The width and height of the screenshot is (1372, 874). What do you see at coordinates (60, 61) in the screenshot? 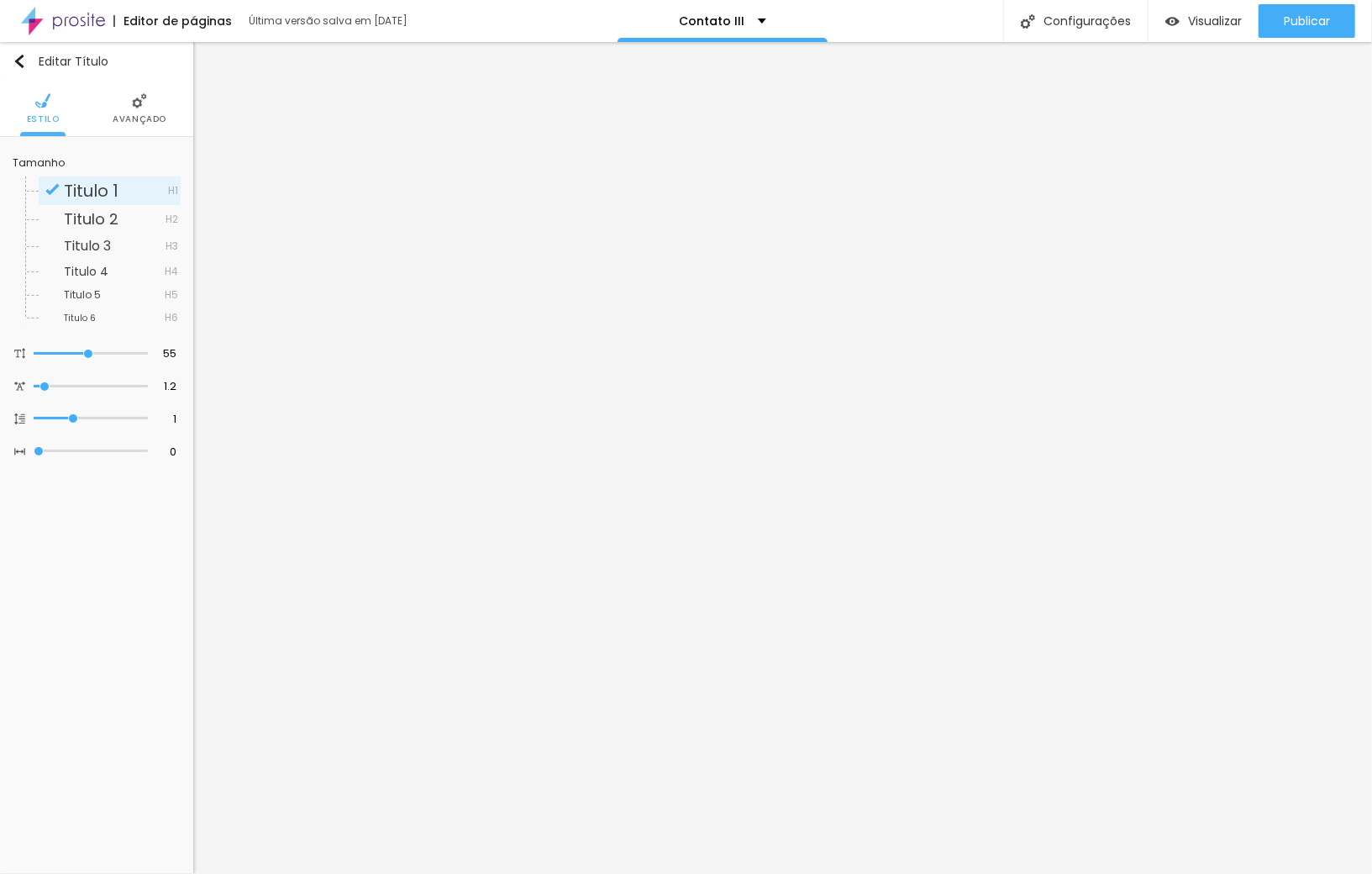
I see `div: Editar Título` at bounding box center [60, 61].